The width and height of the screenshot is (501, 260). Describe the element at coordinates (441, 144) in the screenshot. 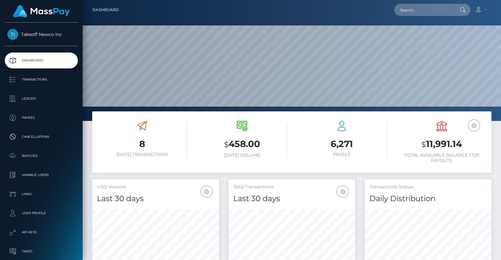

I see `h3: 11,991.14` at that location.